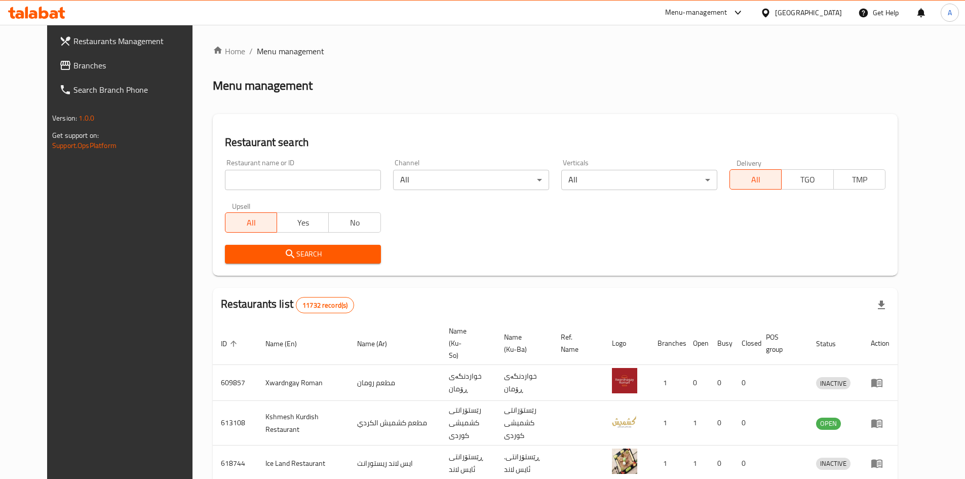 The height and width of the screenshot is (479, 965). What do you see at coordinates (625, 461) in the screenshot?
I see `img: Ice Land Restaurant` at bounding box center [625, 461].